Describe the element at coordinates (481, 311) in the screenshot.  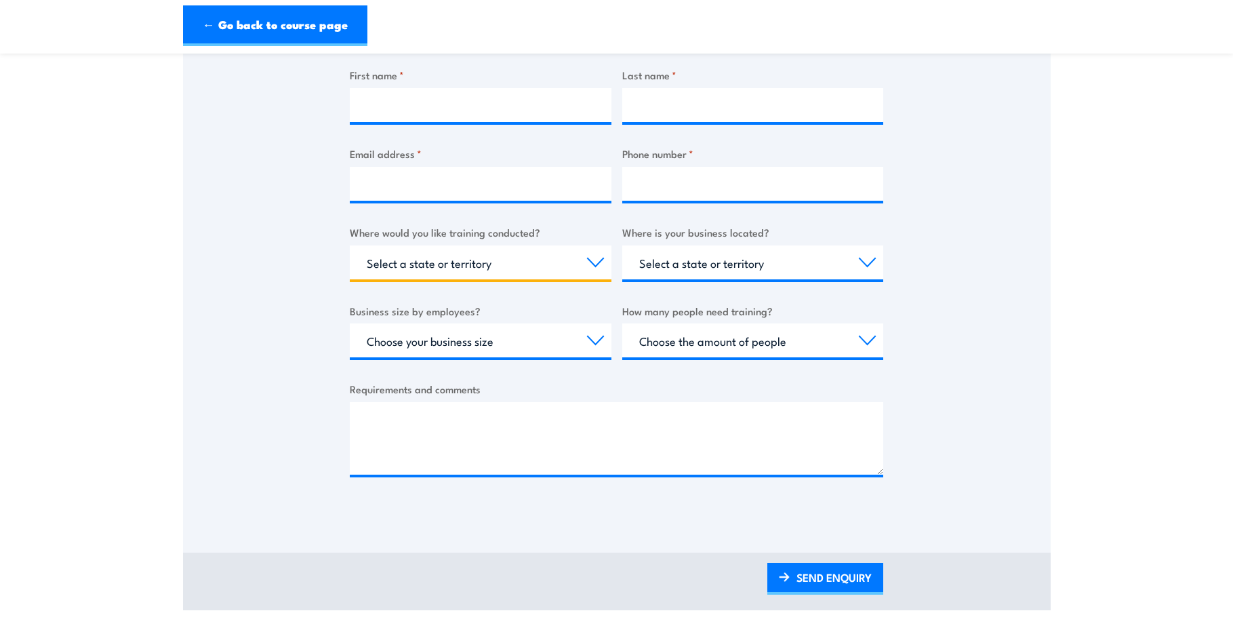
I see `label: Business size by employees?` at that location.